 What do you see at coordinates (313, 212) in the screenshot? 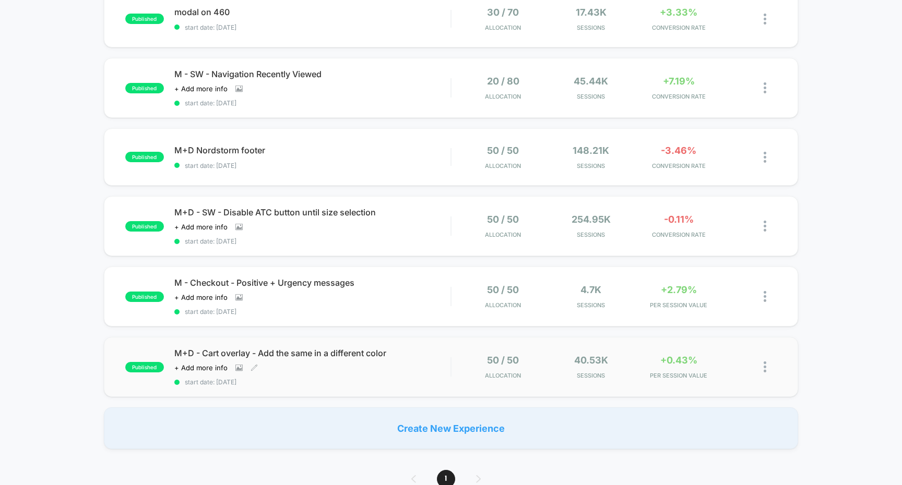
I see `span: M+D - SW - Disable ATC button until size selection` at bounding box center [313, 212].